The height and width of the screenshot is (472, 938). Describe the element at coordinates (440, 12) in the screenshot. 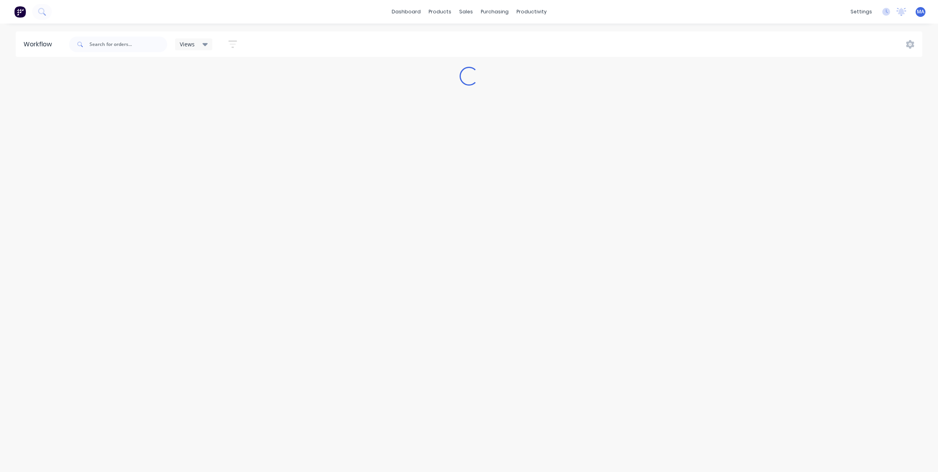

I see `div: products` at that location.